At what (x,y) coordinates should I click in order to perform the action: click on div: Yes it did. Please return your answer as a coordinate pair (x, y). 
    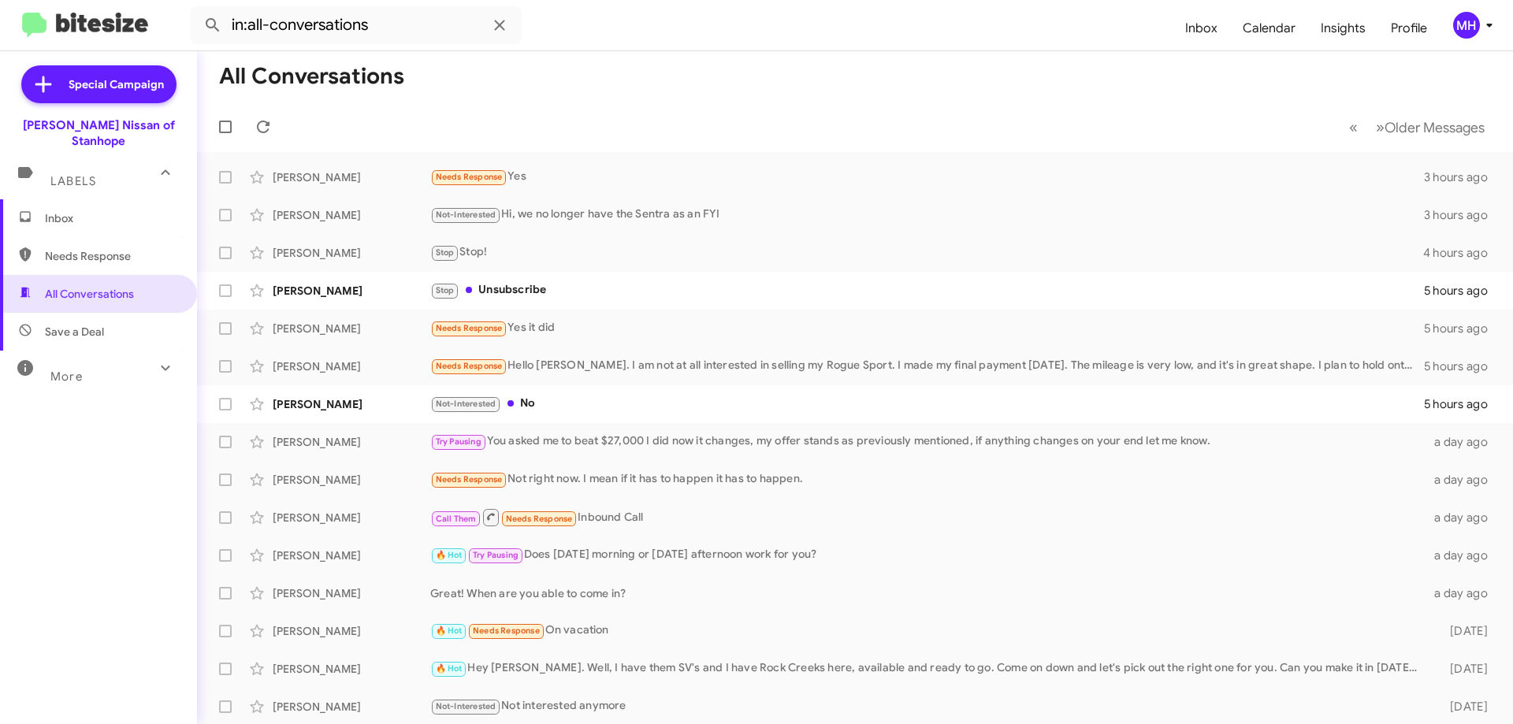
    Looking at the image, I should click on (927, 328).